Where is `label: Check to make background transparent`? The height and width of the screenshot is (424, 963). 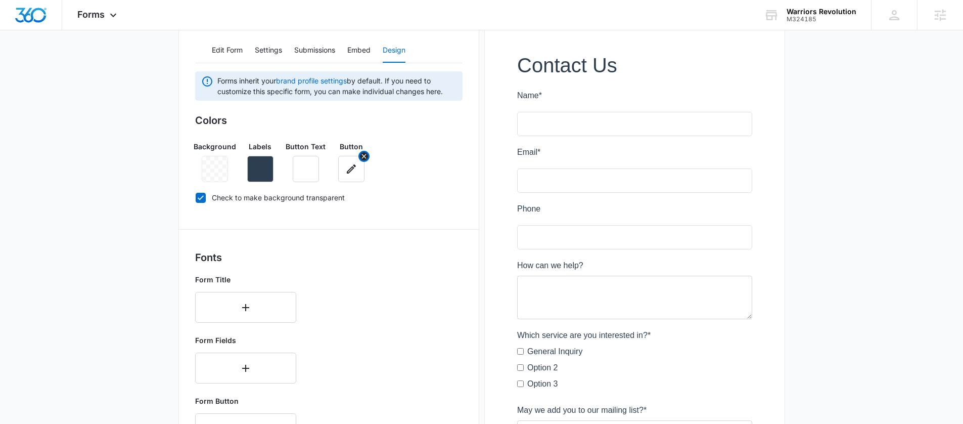 label: Check to make background transparent is located at coordinates (329, 197).